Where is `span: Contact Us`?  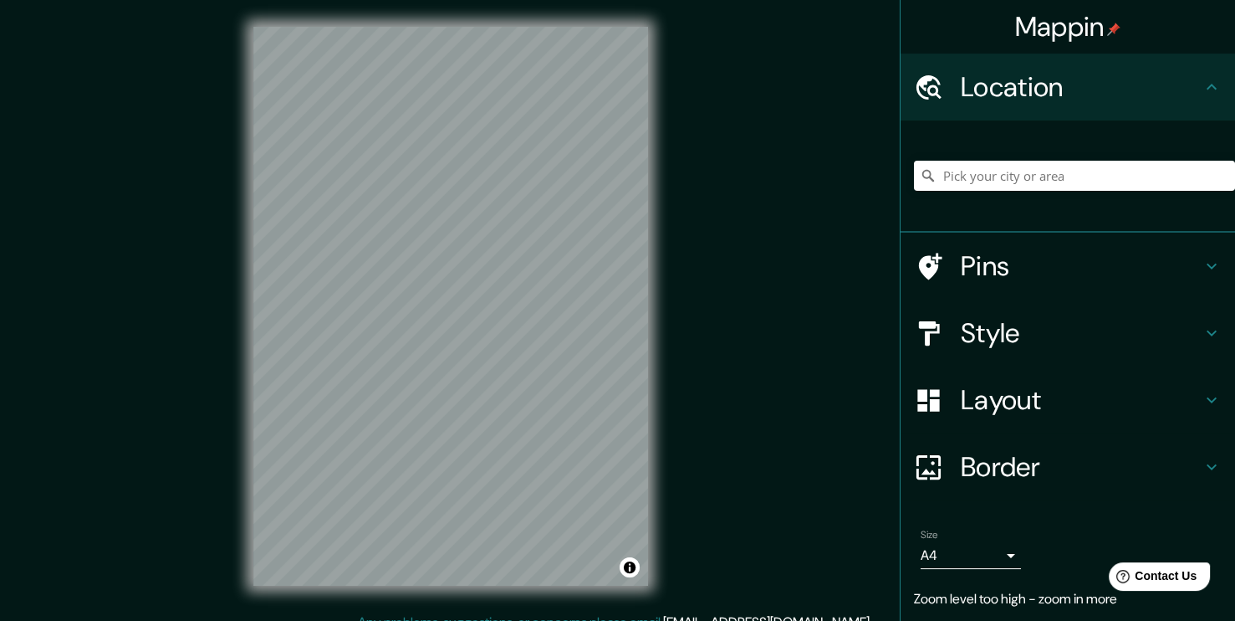 span: Contact Us is located at coordinates (79, 20).